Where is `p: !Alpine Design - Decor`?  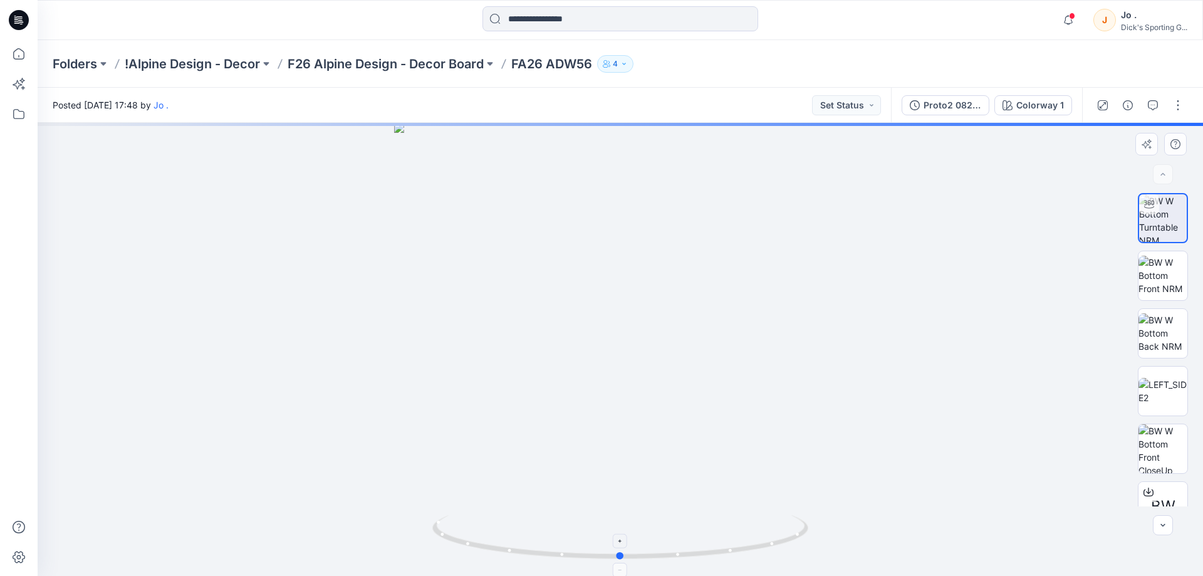 p: !Alpine Design - Decor is located at coordinates (192, 64).